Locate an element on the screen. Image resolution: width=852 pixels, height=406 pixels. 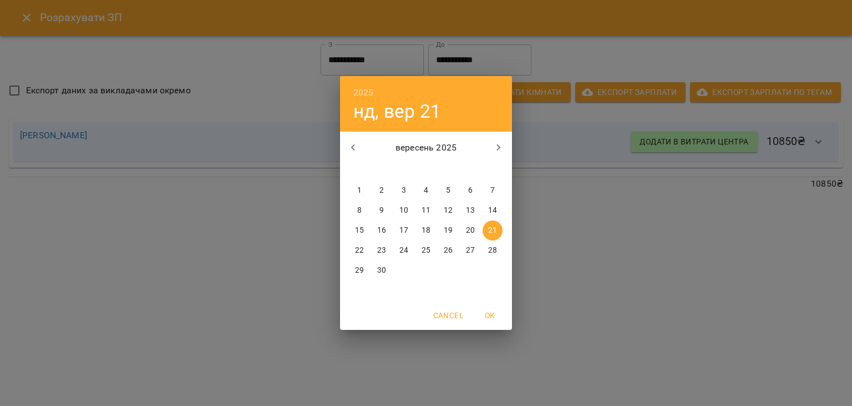
button: 16 is located at coordinates (382, 230).